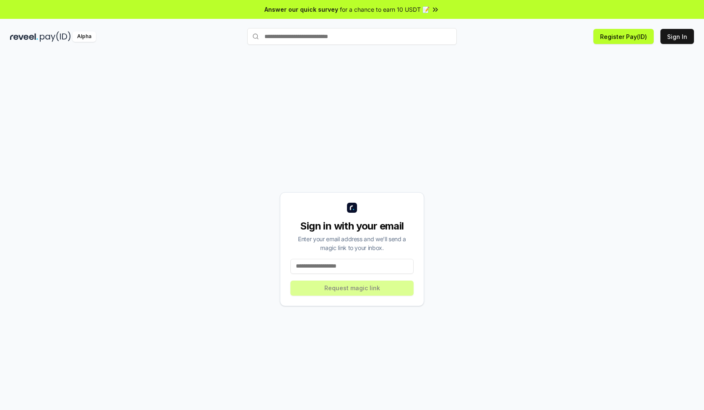  What do you see at coordinates (623, 36) in the screenshot?
I see `button: Register Pay(ID)` at bounding box center [623, 36].